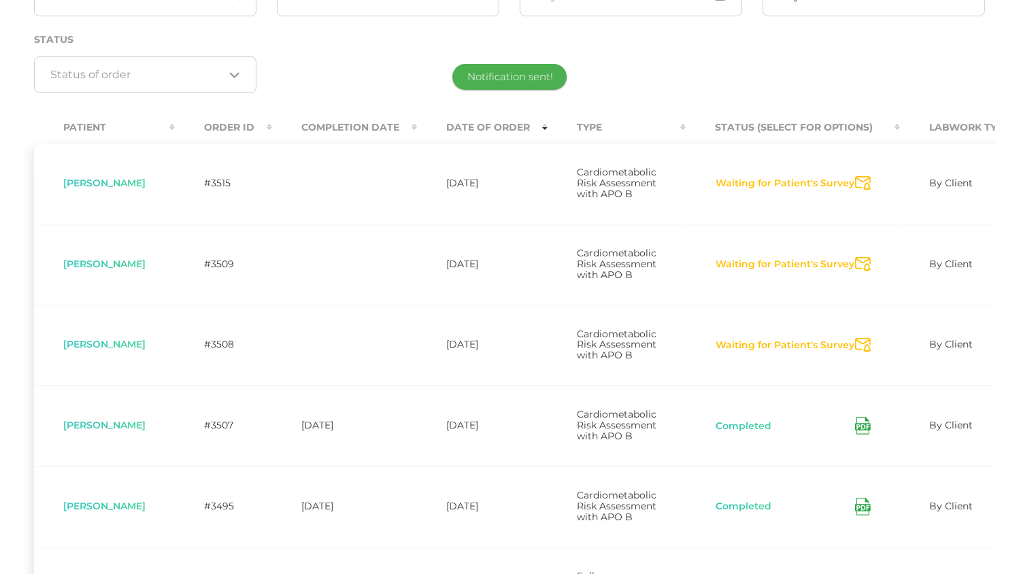  Describe the element at coordinates (344, 127) in the screenshot. I see `th: Completion Date : activate to sort column ascending` at that location.